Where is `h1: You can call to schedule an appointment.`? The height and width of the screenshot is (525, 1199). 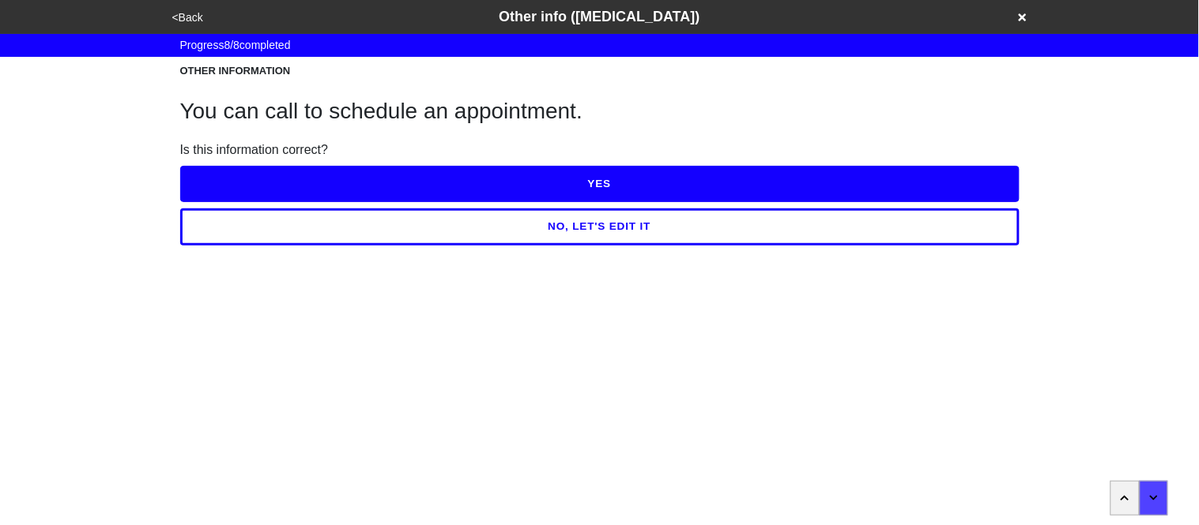 h1: You can call to schedule an appointment. is located at coordinates (600, 111).